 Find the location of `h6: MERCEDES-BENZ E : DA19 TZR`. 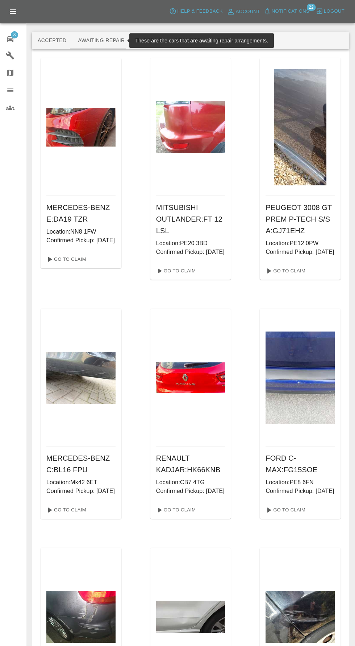

h6: MERCEDES-BENZ E : DA19 TZR is located at coordinates (81, 213).